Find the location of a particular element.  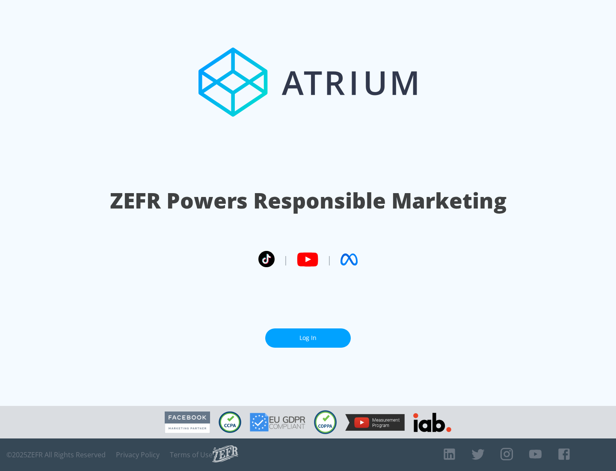

img: CCPA Compliant is located at coordinates (230, 422).